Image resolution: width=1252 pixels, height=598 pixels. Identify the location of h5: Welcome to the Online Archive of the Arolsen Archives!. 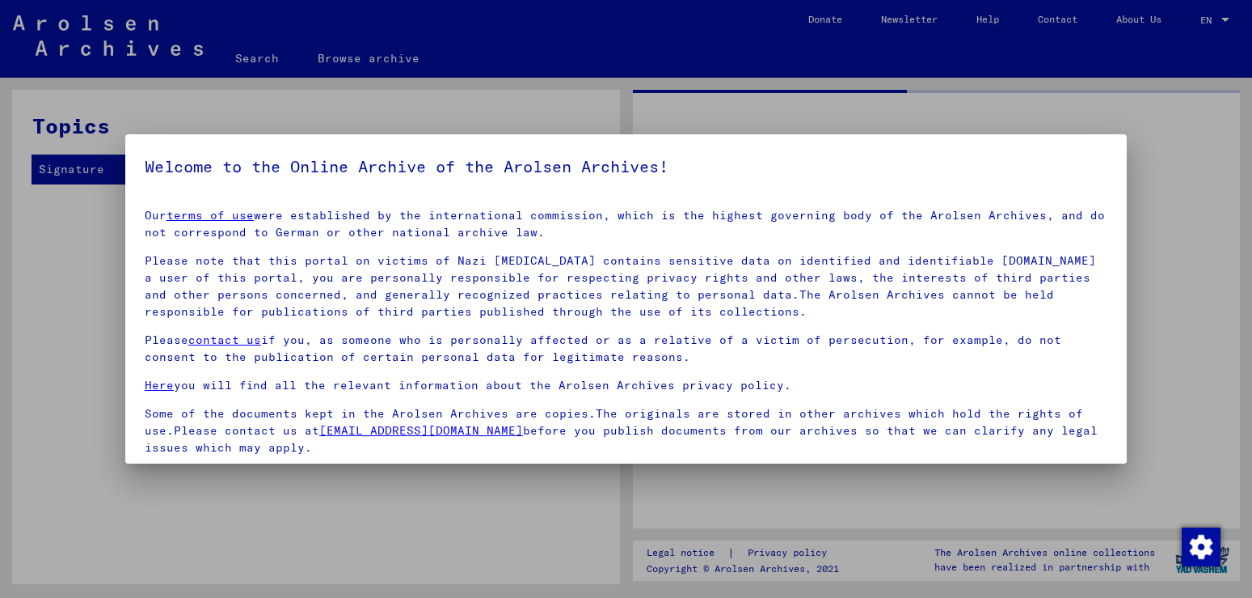
(626, 167).